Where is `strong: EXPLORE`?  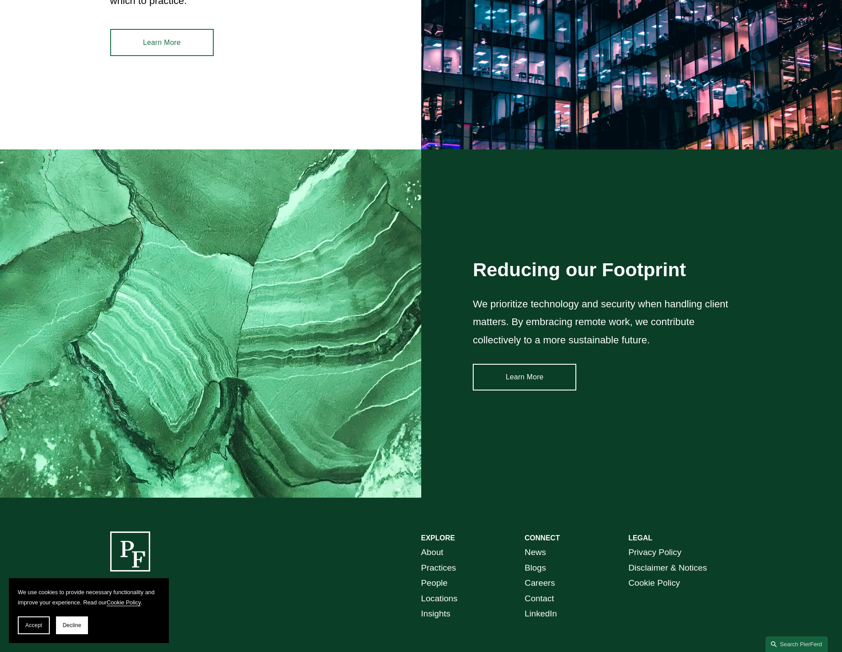
strong: EXPLORE is located at coordinates (438, 537).